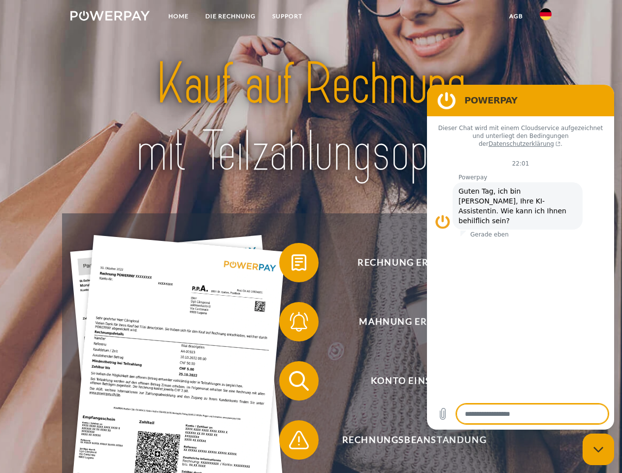  Describe the element at coordinates (178, 16) in the screenshot. I see `a: Home` at that location.